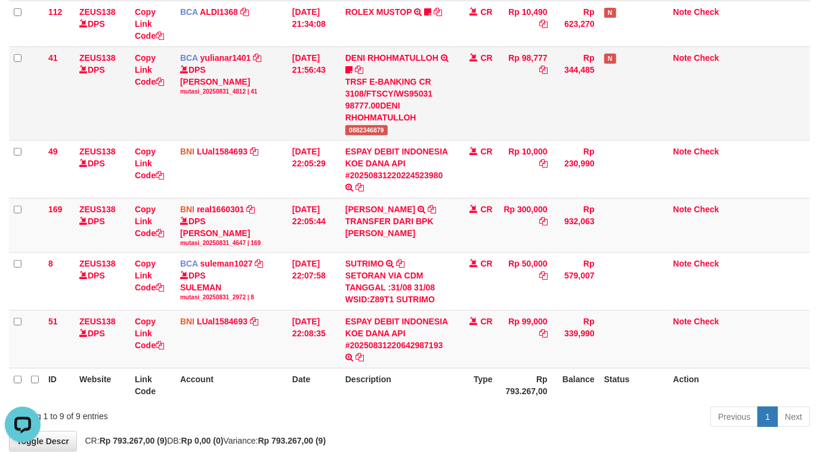 The height and width of the screenshot is (452, 819). Describe the element at coordinates (231, 286) in the screenshot. I see `div: DPS SULEMAN` at that location.